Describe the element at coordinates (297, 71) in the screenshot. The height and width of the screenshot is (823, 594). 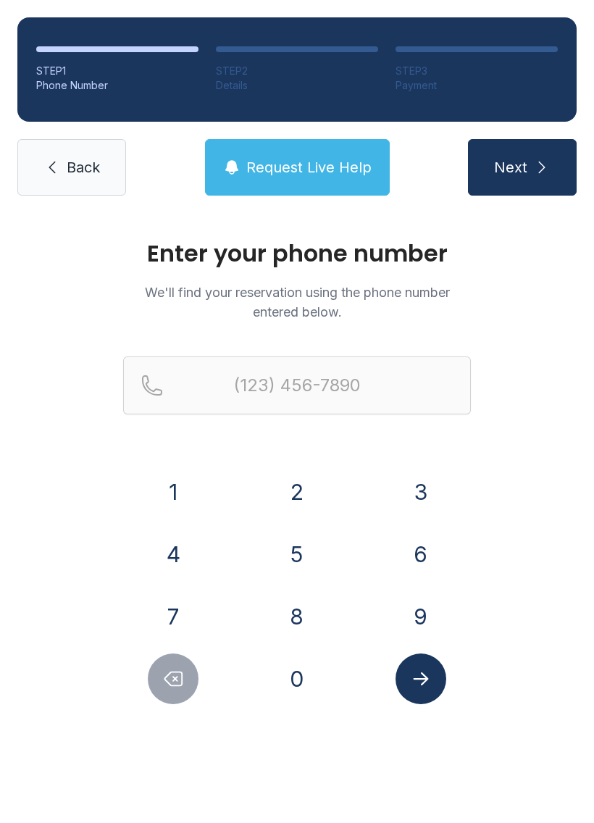
I see `div: STEP 2` at that location.